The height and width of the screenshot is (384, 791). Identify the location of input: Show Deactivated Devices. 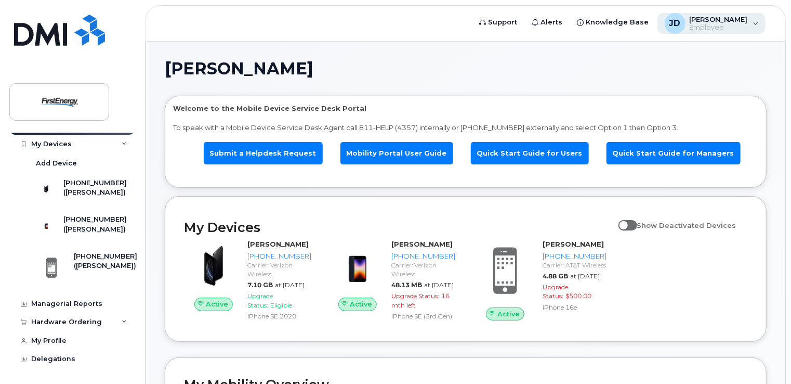
(623, 219).